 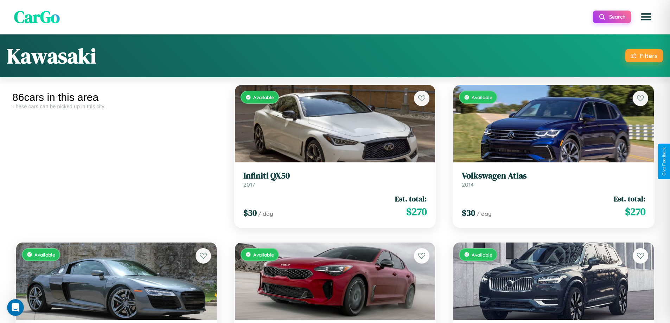 I want to click on div: Give Feedback, so click(x=665, y=162).